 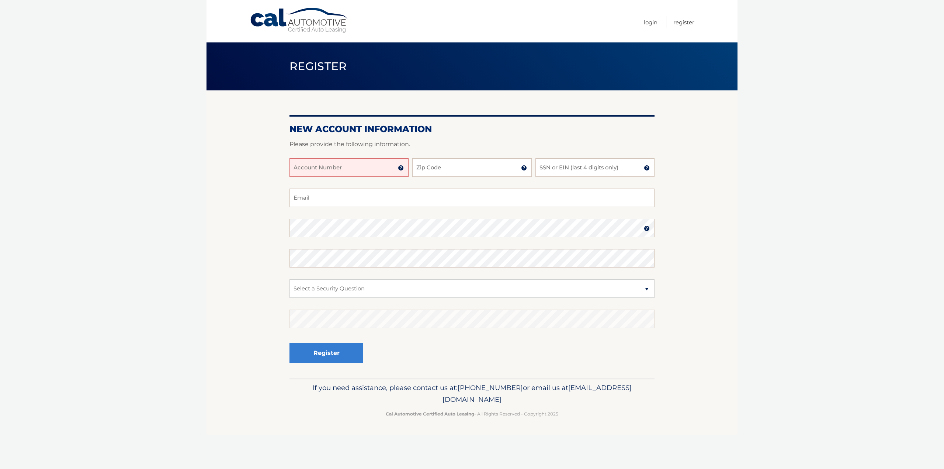 I want to click on p: - All Rights Reserved - Copyright 2025, so click(x=472, y=414).